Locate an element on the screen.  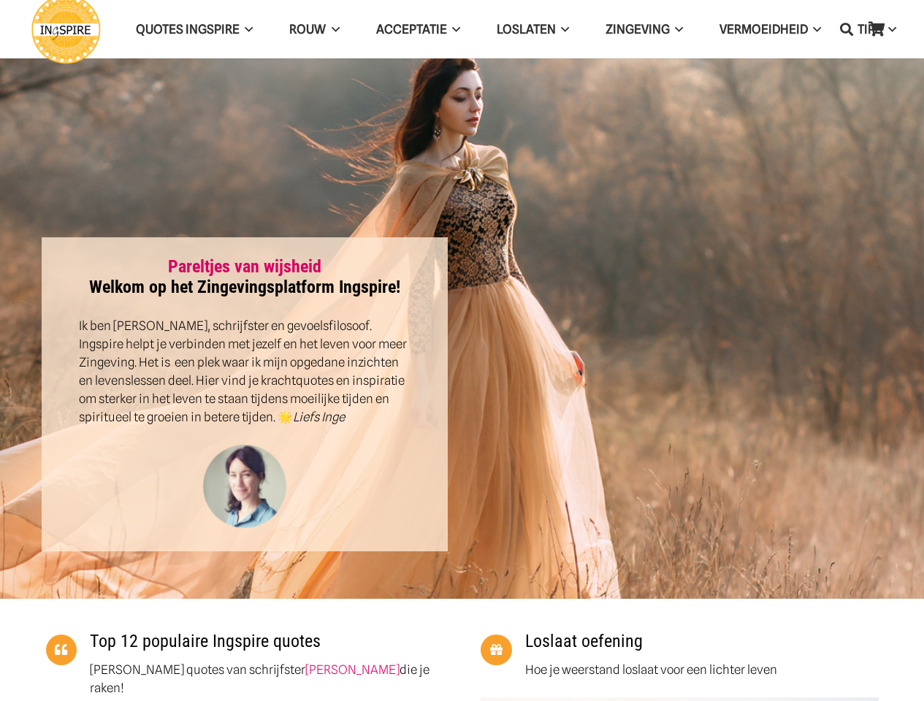
span: Zingeving Menu is located at coordinates (676, 29).